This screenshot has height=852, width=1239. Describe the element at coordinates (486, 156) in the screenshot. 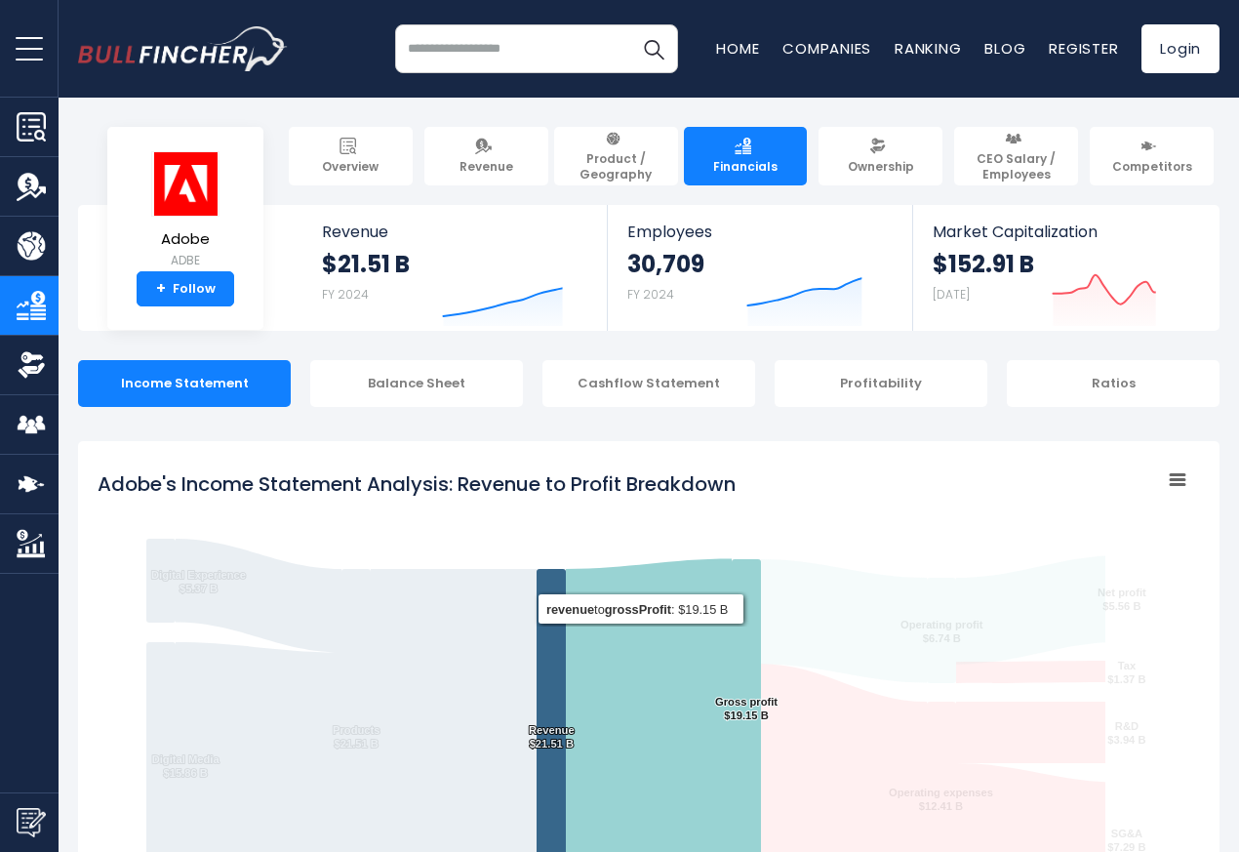

I see `a: Revenue` at that location.